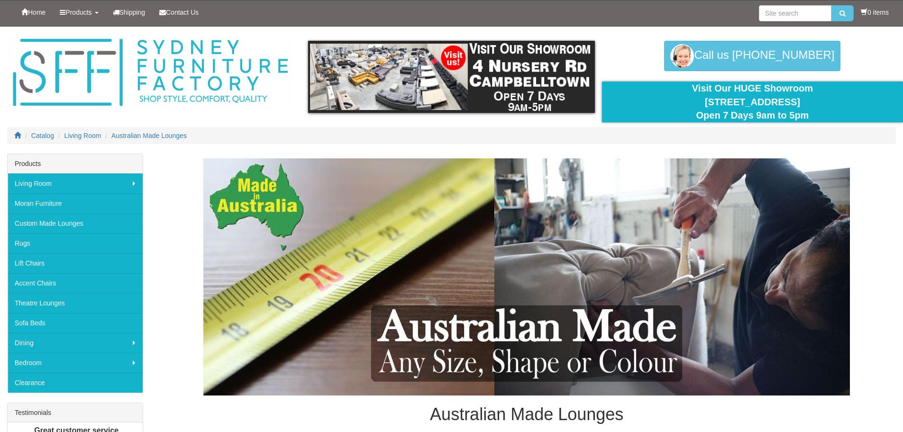 This screenshot has height=432, width=903. I want to click on span: Living Room, so click(83, 136).